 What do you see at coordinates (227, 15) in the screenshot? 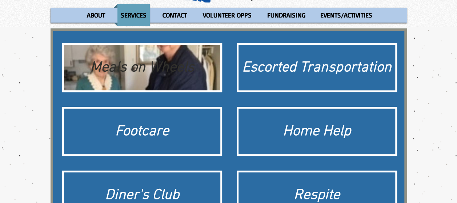
I see `a: VOLUNTEER OPPS` at bounding box center [227, 15].